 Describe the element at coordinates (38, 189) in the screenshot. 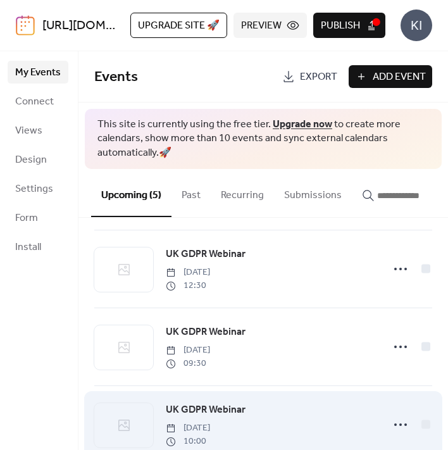

I see `a: Settings` at that location.